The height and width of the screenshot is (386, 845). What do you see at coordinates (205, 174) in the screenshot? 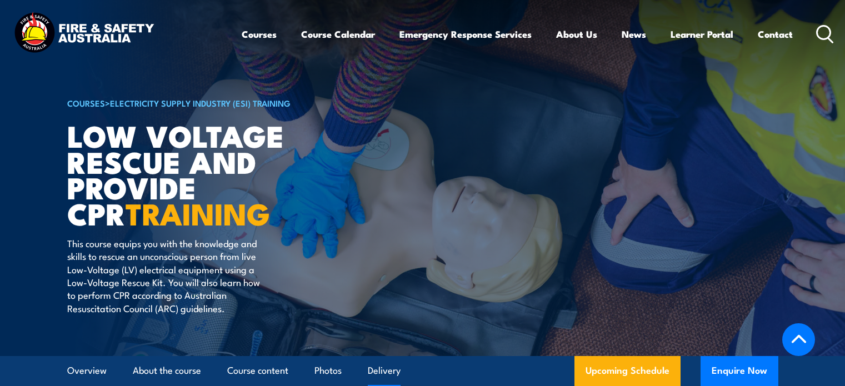
I see `h1: Low Voltage Rescue and Provide CPR` at bounding box center [205, 174].